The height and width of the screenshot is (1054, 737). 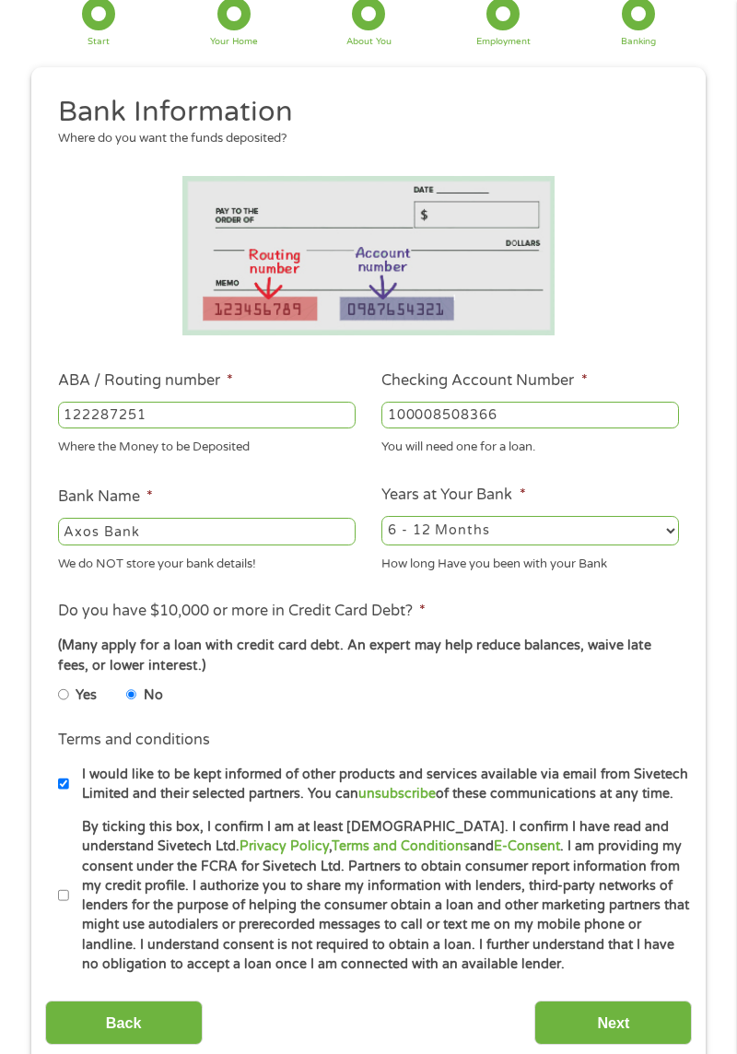 I want to click on label: No, so click(x=153, y=695).